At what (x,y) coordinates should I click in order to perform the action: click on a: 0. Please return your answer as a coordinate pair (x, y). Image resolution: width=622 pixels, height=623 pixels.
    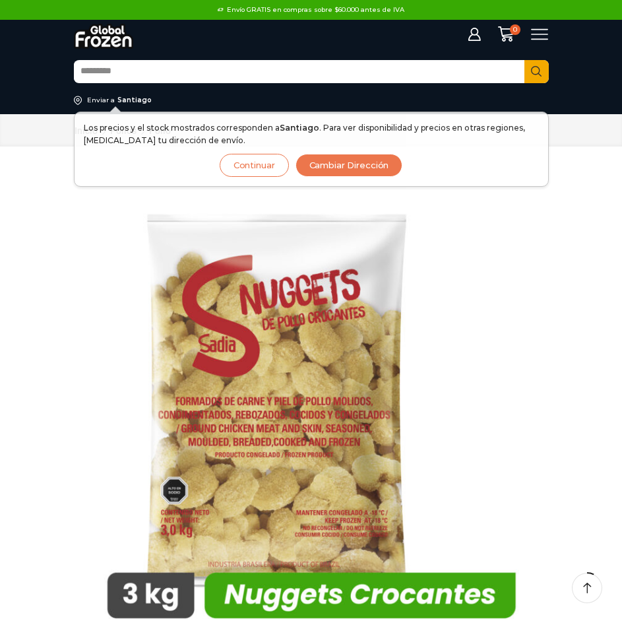
    Looking at the image, I should click on (506, 34).